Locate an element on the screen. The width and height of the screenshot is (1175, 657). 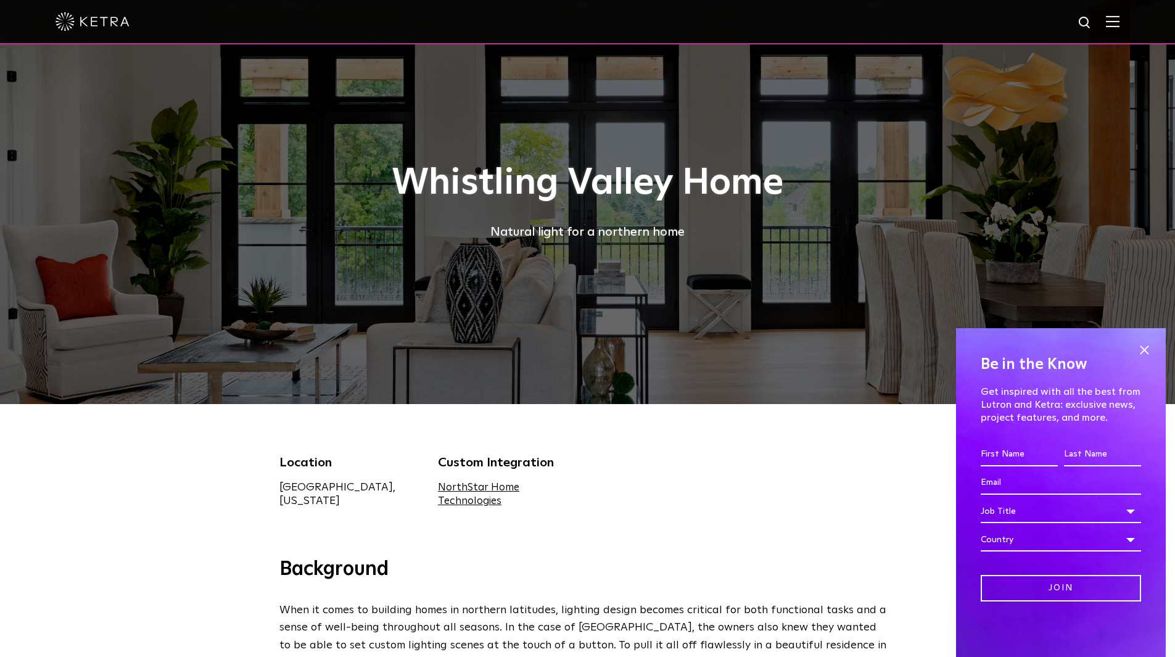
p: Get inspired with all the best from Lutron and Ketra: exclusive news, project features, and more. is located at coordinates (1061, 405).